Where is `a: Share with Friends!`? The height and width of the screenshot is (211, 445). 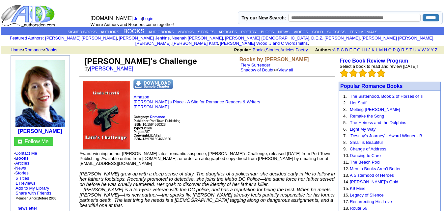 a: Share with Friends! is located at coordinates (34, 193).